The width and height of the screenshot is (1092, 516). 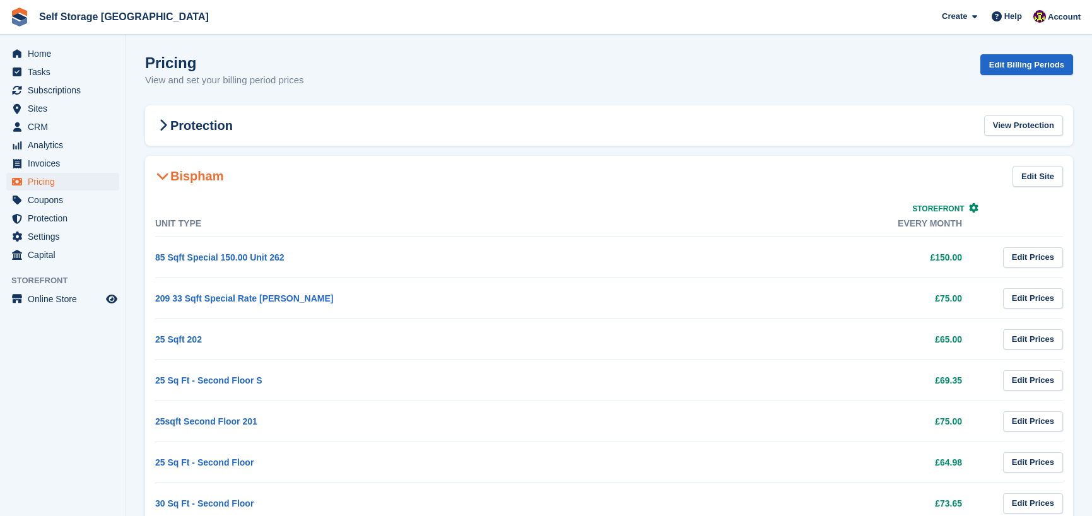 I want to click on th: Unit Type, so click(x=363, y=224).